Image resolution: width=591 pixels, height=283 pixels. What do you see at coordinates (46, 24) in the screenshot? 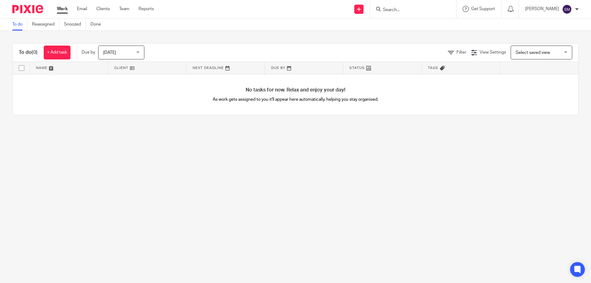
I see `a: Reassigned` at bounding box center [46, 24].